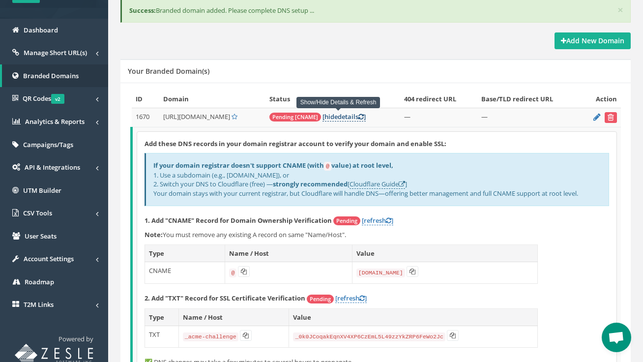 Image resolution: width=643 pixels, height=362 pixels. I want to click on span: v2, so click(58, 99).